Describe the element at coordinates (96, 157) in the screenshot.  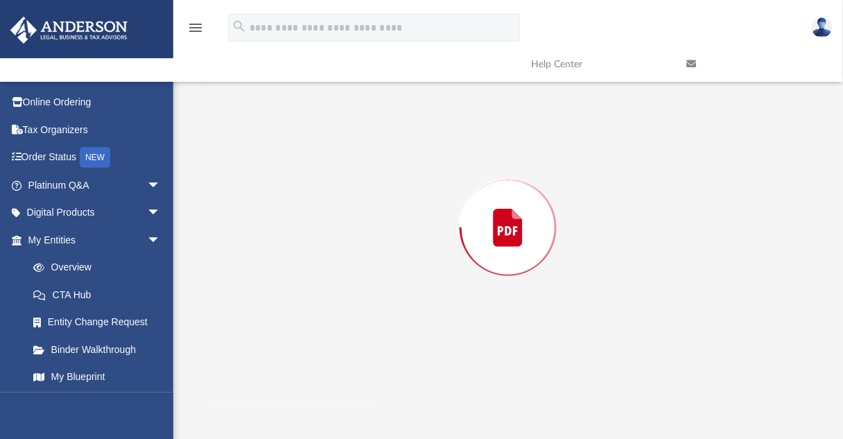
I see `a: Order StatusNEW` at that location.